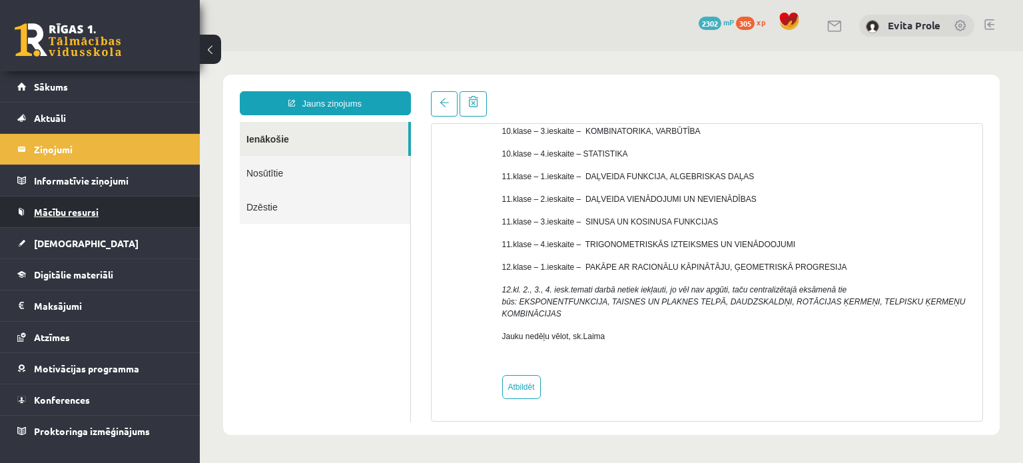 Image resolution: width=1023 pixels, height=463 pixels. Describe the element at coordinates (100, 149) in the screenshot. I see `a: Ziņojumi` at that location.